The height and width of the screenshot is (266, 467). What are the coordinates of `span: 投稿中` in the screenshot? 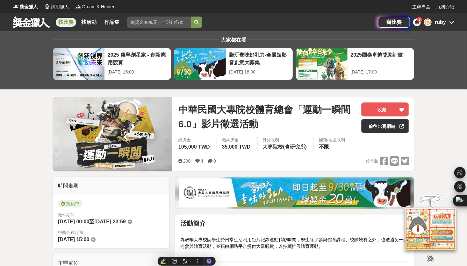 It's located at (70, 204).